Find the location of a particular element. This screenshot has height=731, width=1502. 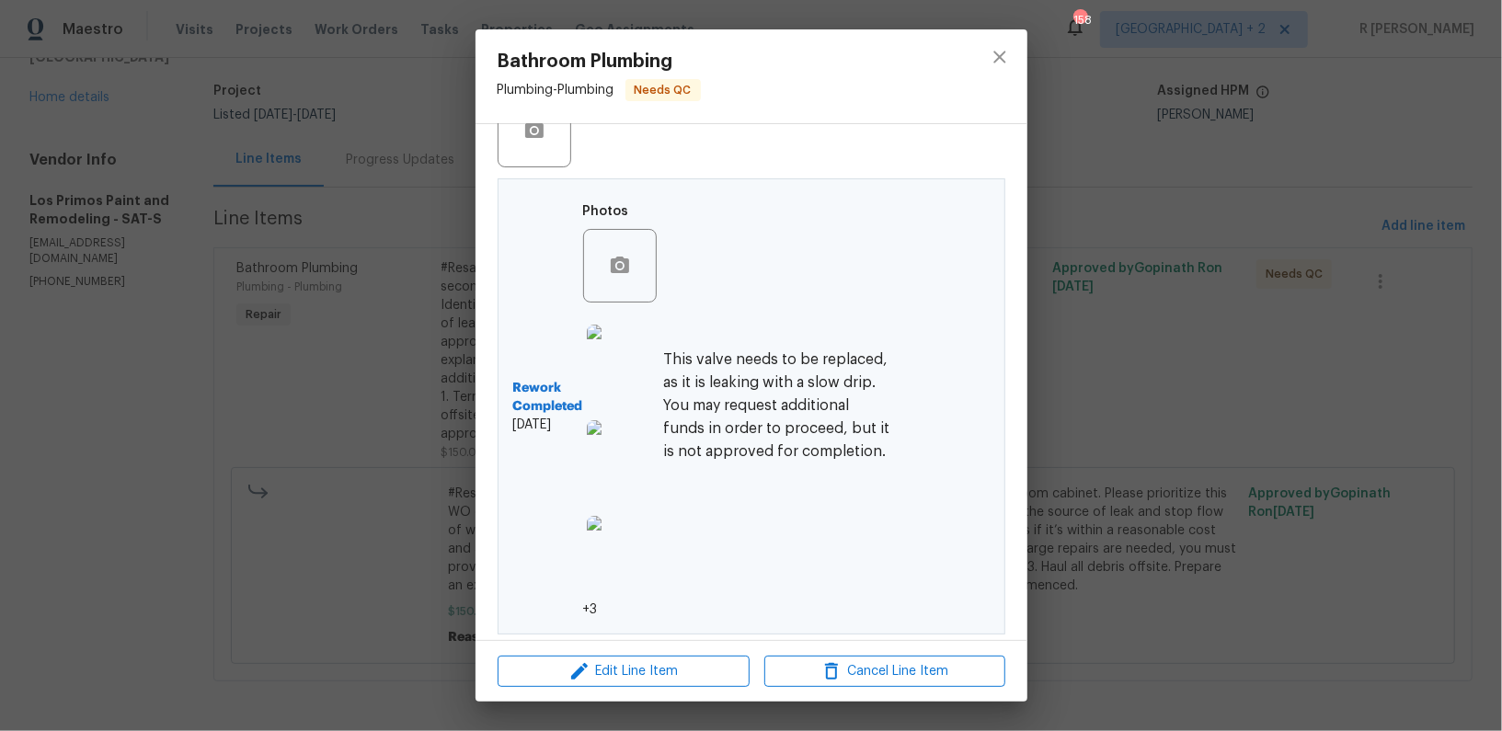

h5: Photos is located at coordinates (606, 212).